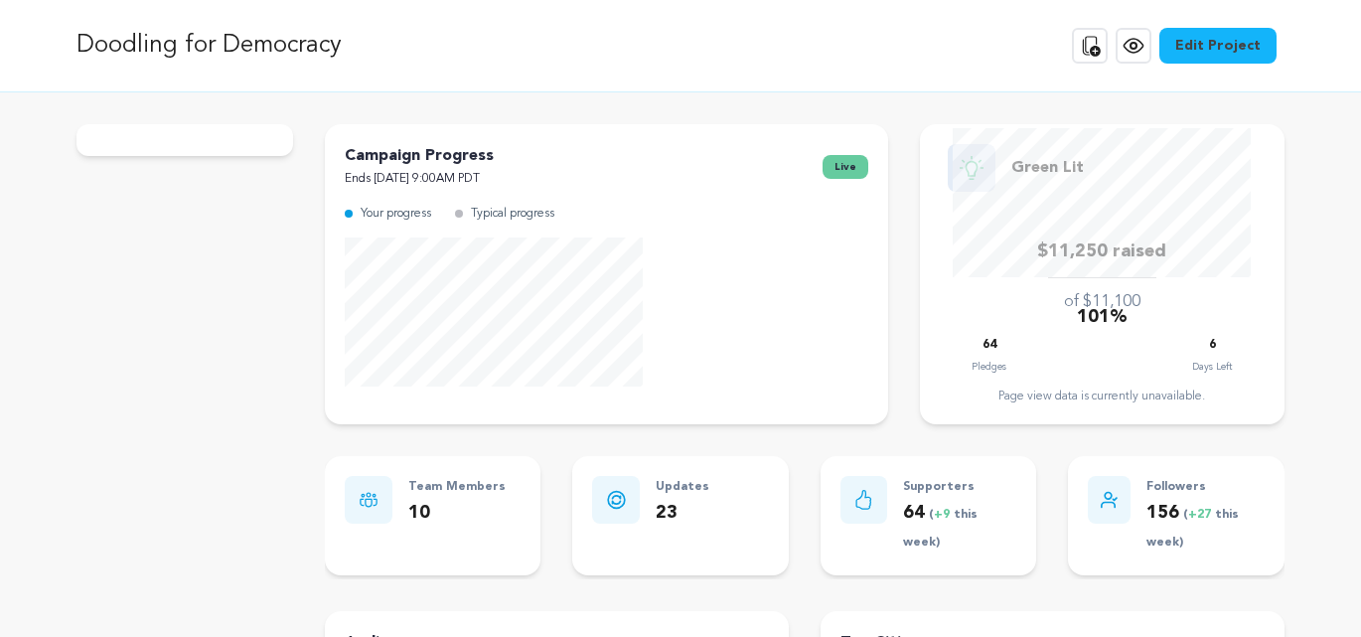  I want to click on p: Team Members, so click(457, 487).